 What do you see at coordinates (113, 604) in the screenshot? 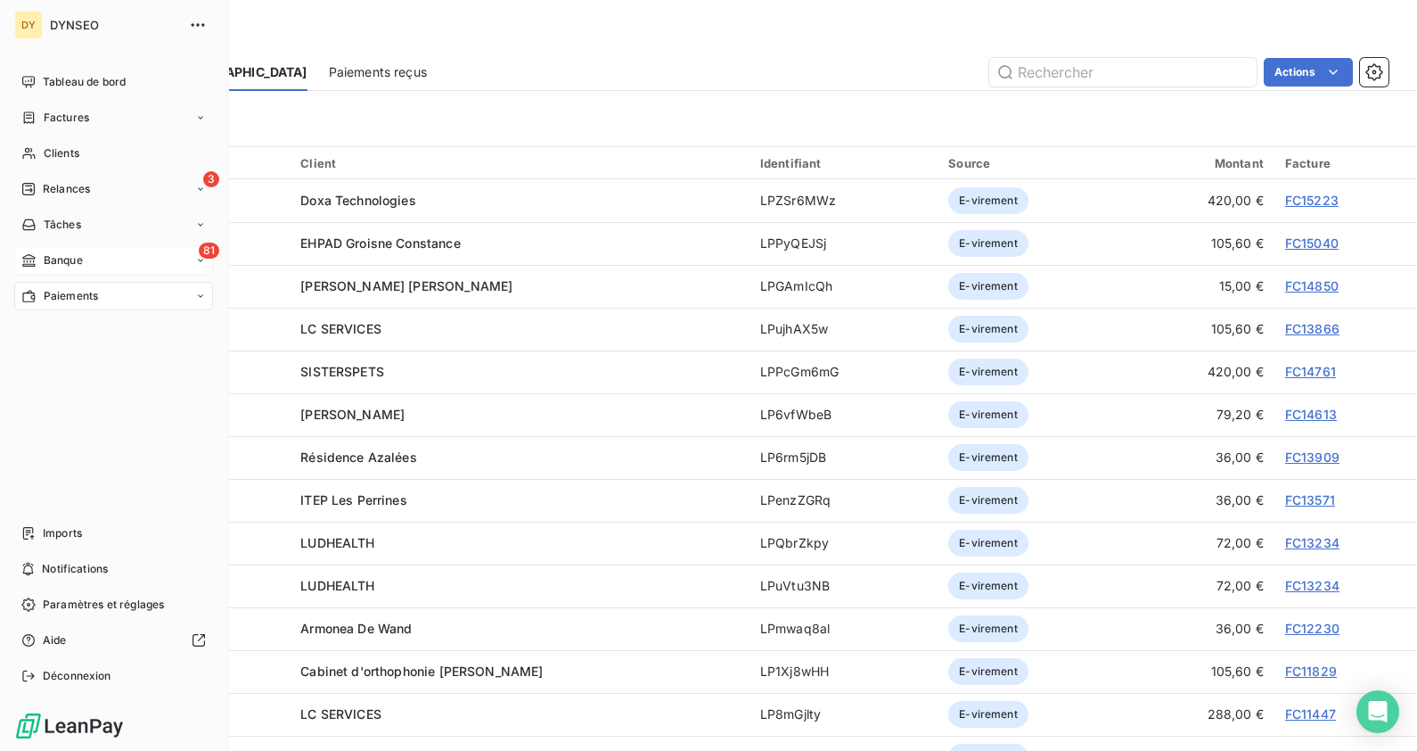
I see `a: Paramètres et réglages` at bounding box center [113, 604].